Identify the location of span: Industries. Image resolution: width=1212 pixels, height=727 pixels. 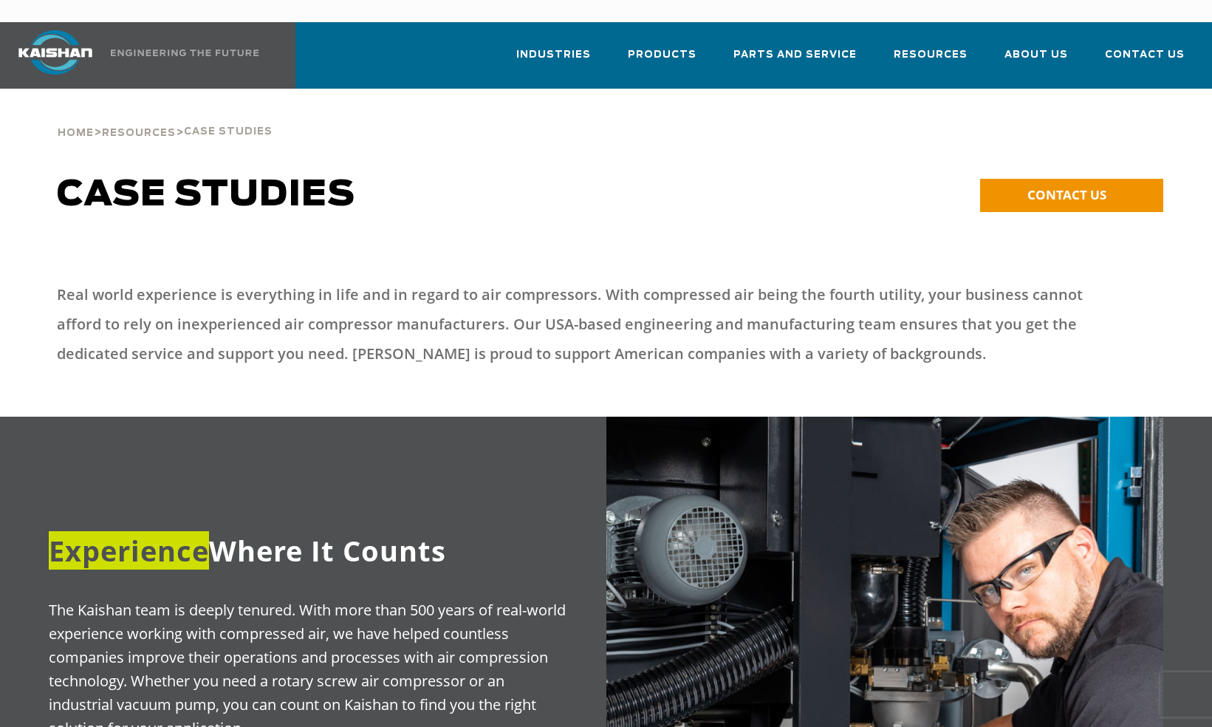
(553, 55).